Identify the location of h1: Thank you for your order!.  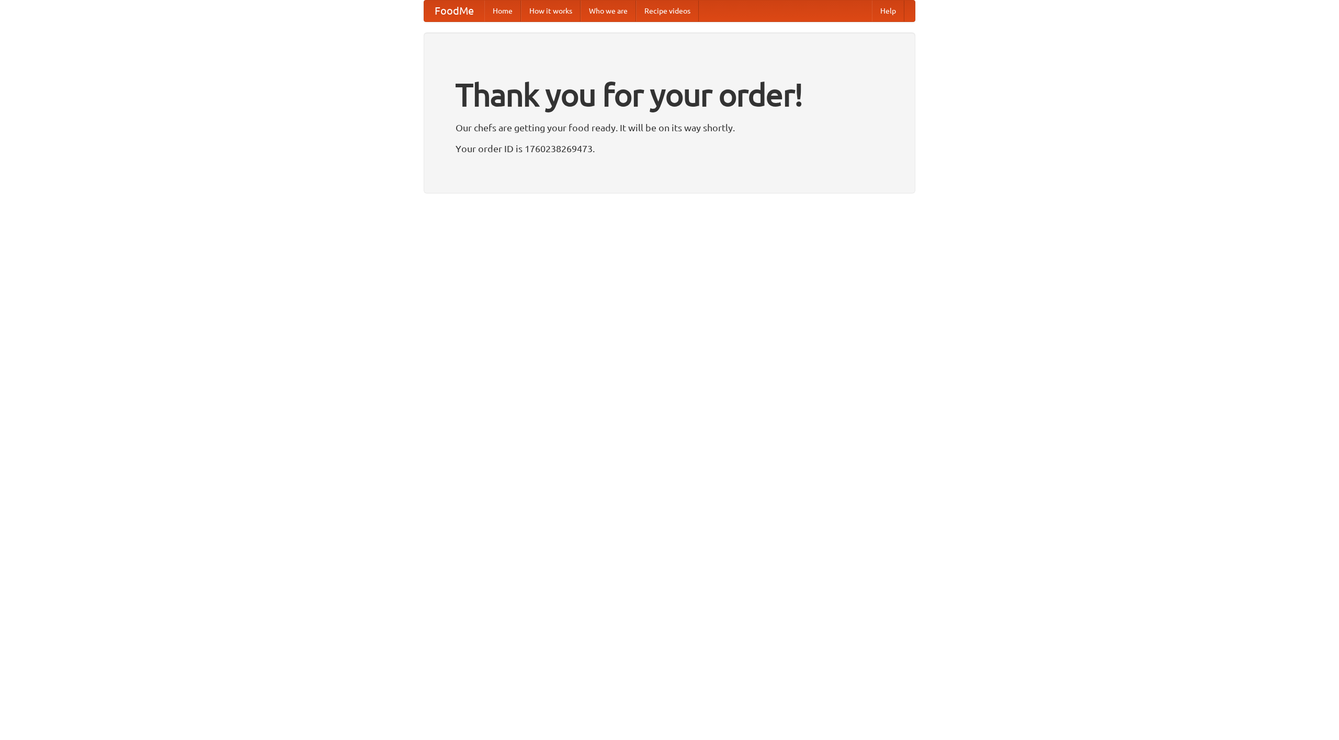
(670, 95).